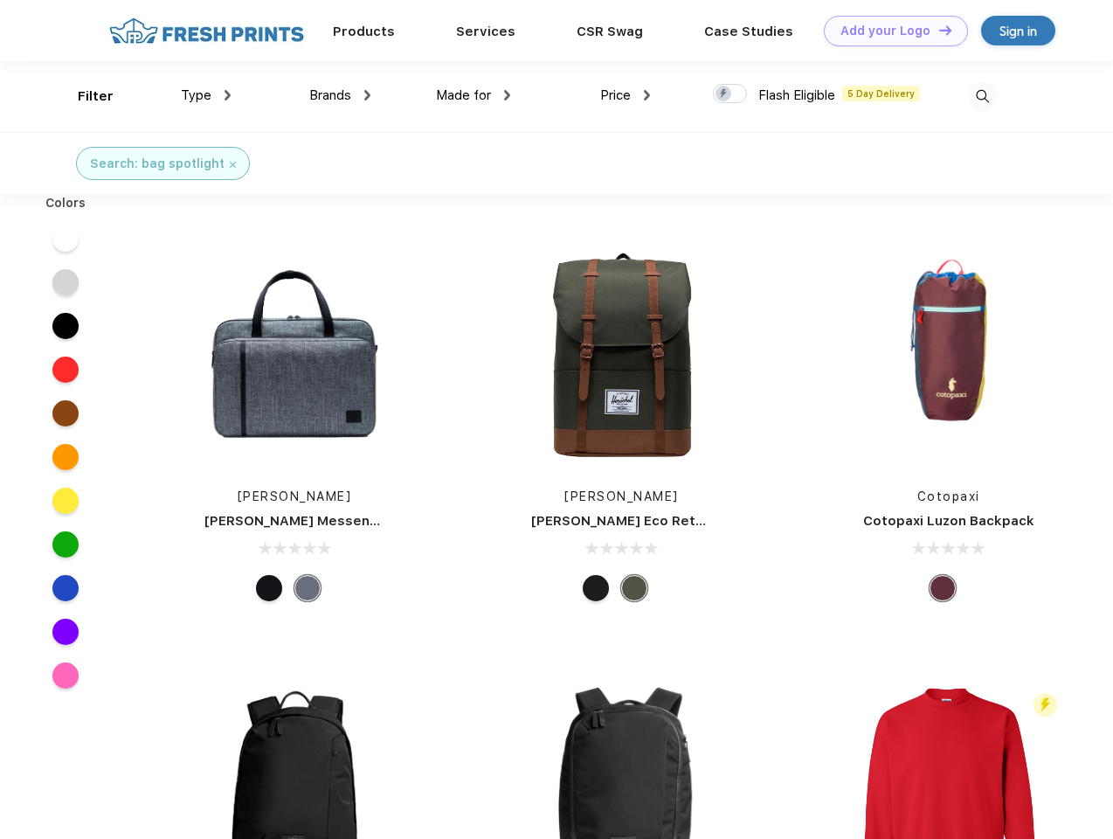 This screenshot has height=839, width=1113. What do you see at coordinates (363, 31) in the screenshot?
I see `a: Products` at bounding box center [363, 31].